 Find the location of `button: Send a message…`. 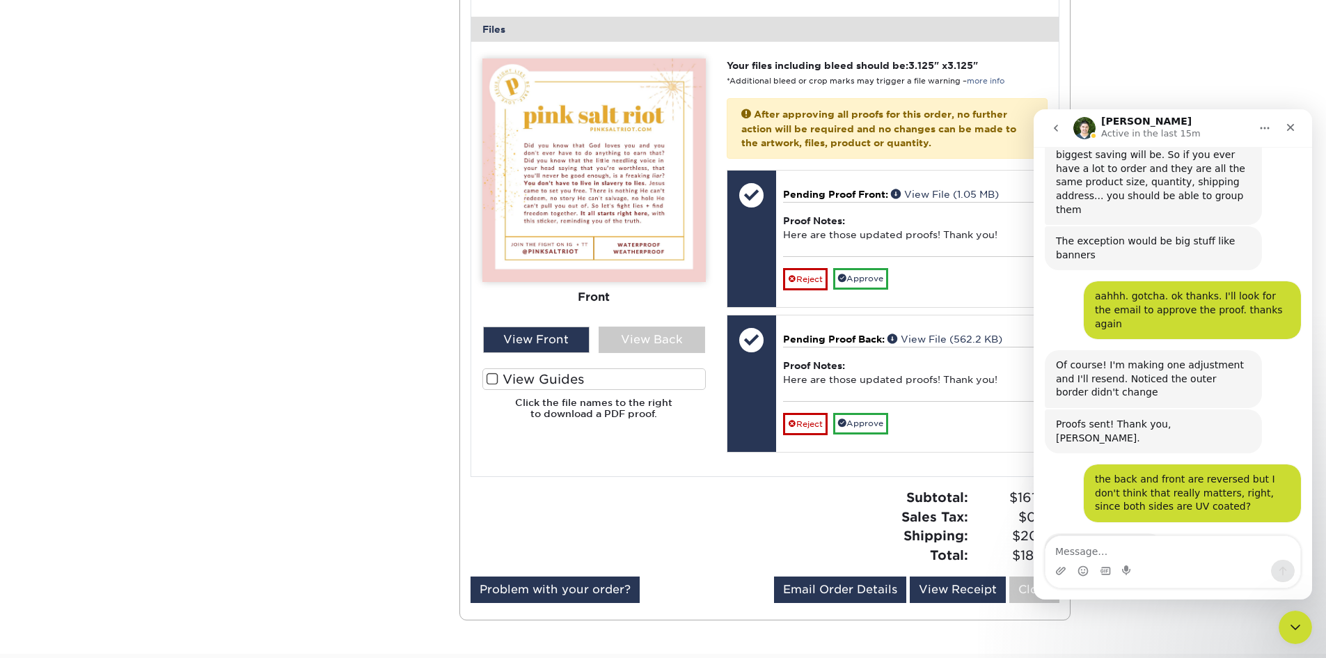

button: Send a message… is located at coordinates (249, 462).